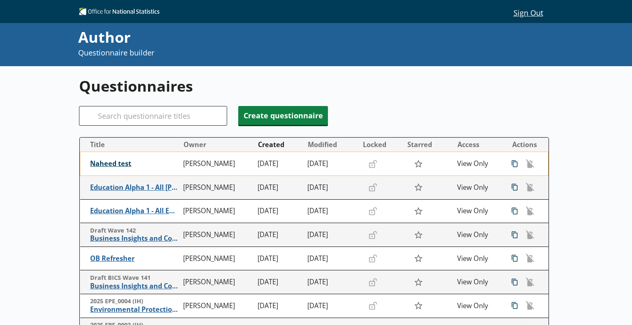 This screenshot has width=632, height=325. Describe the element at coordinates (279, 145) in the screenshot. I see `button: Created` at that location.